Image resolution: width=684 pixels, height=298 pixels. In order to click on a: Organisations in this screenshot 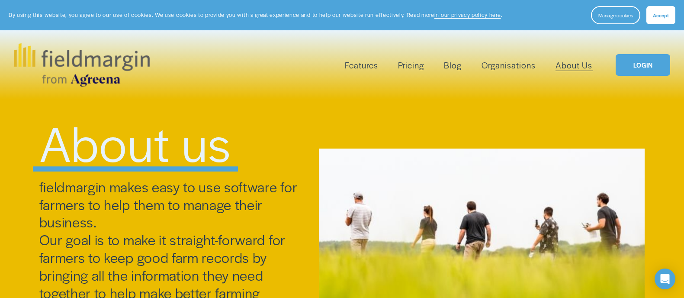, I will do `click(509, 65)`.